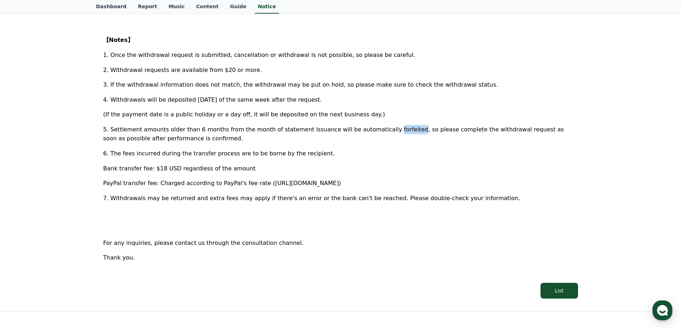  What do you see at coordinates (559, 290) in the screenshot?
I see `button: List` at bounding box center [559, 290].